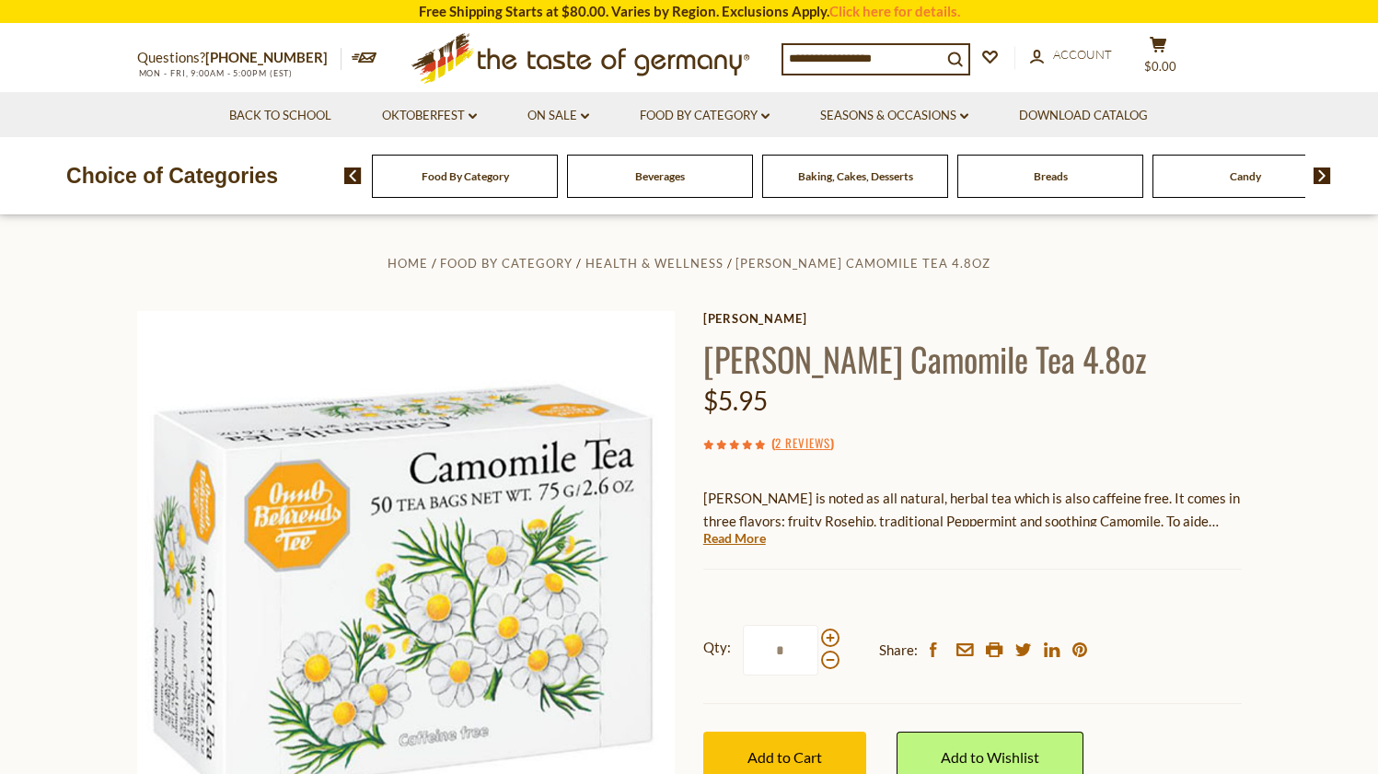  I want to click on a: Home, so click(408, 263).